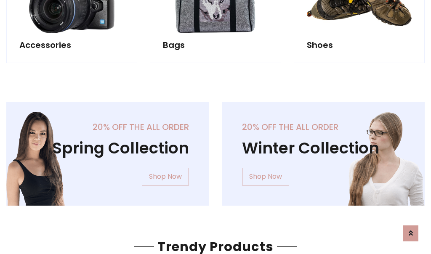 This screenshot has height=254, width=431. Describe the element at coordinates (215, 45) in the screenshot. I see `h5: Bags` at that location.